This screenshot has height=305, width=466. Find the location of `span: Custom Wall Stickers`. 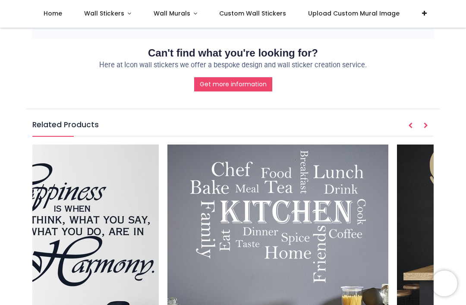

span: Custom Wall Stickers is located at coordinates (252, 13).